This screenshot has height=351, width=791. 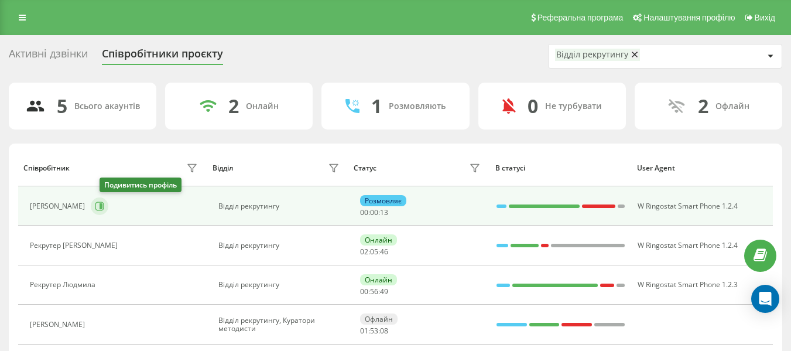 What do you see at coordinates (580, 18) in the screenshot?
I see `span: Реферальна програма` at bounding box center [580, 18].